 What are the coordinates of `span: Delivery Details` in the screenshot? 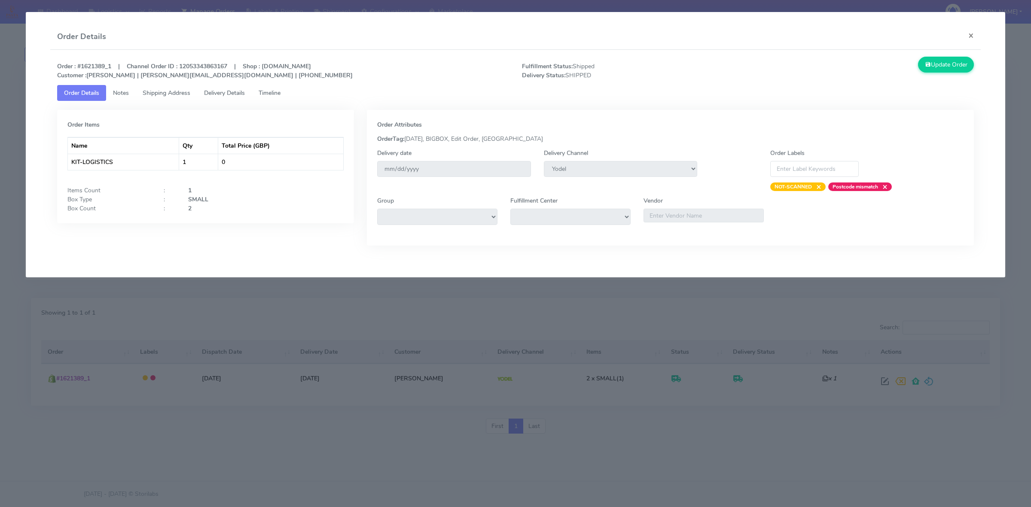 It's located at (224, 93).